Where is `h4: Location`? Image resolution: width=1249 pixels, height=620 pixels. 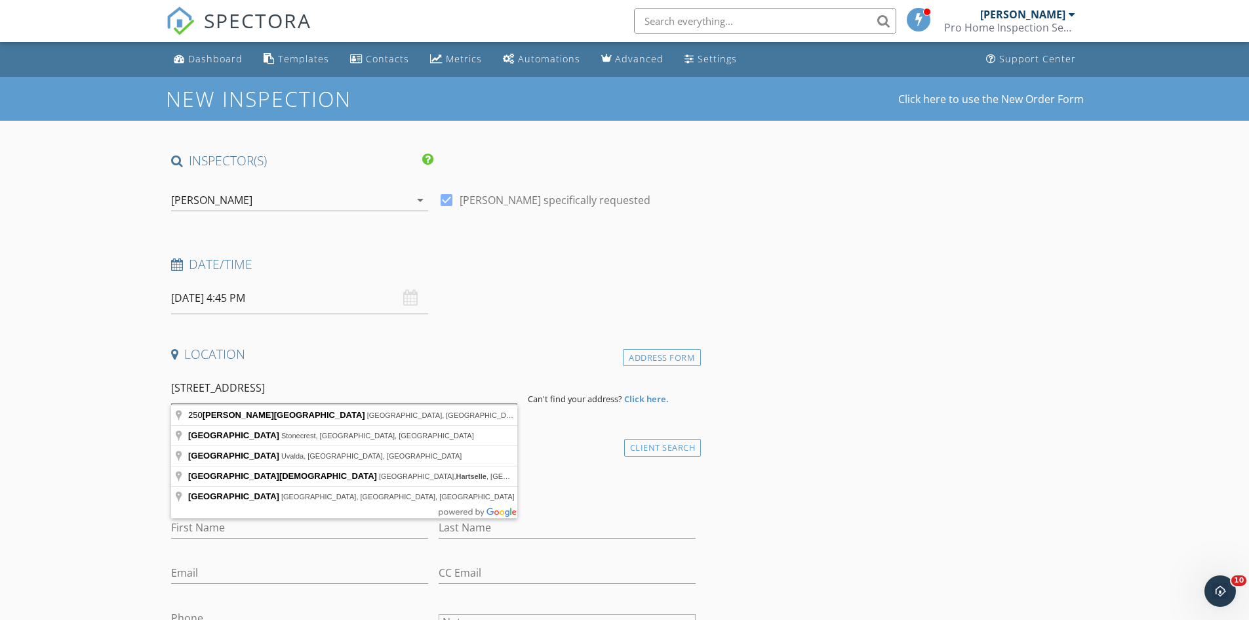 h4: Location is located at coordinates (434, 354).